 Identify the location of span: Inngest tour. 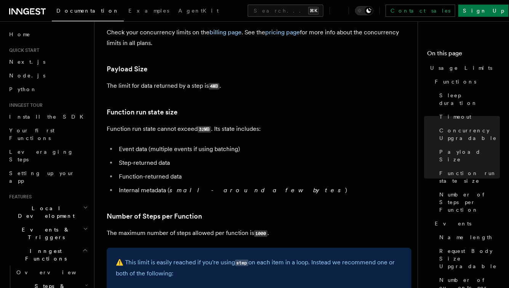
(24, 105).